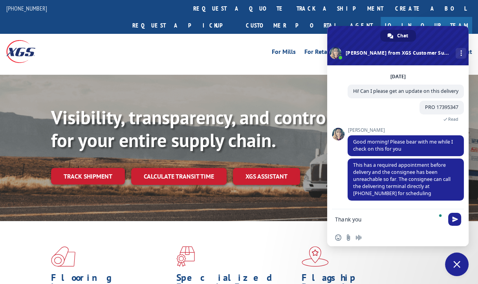 This screenshot has height=284, width=478. Describe the element at coordinates (403, 36) in the screenshot. I see `span: Chat` at that location.